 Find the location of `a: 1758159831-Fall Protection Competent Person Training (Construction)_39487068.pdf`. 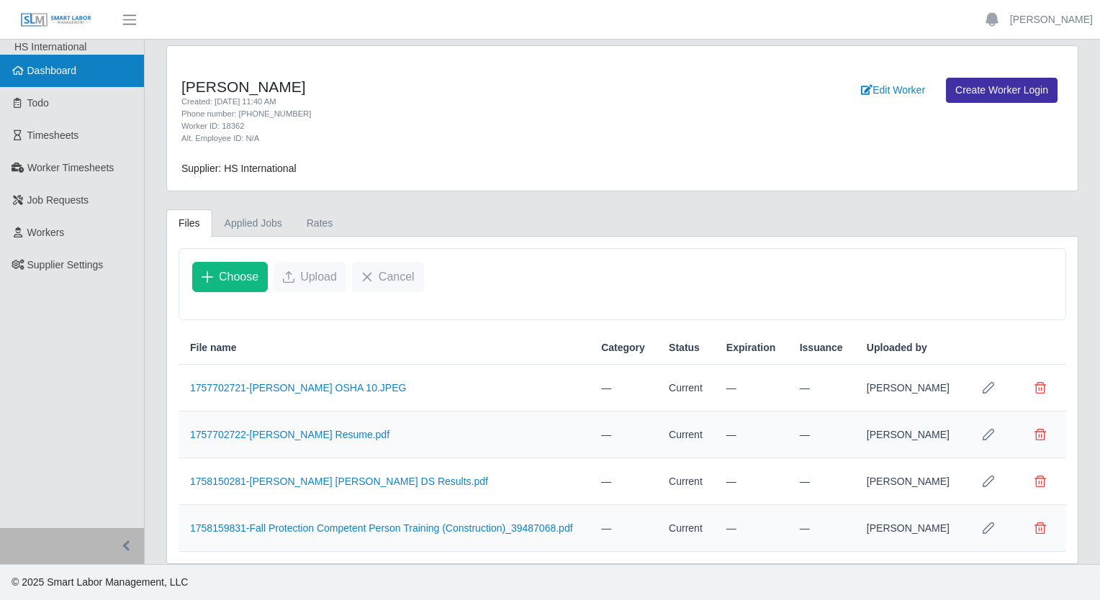

a: 1758159831-Fall Protection Competent Person Training (Construction)_39487068.pdf is located at coordinates (381, 528).